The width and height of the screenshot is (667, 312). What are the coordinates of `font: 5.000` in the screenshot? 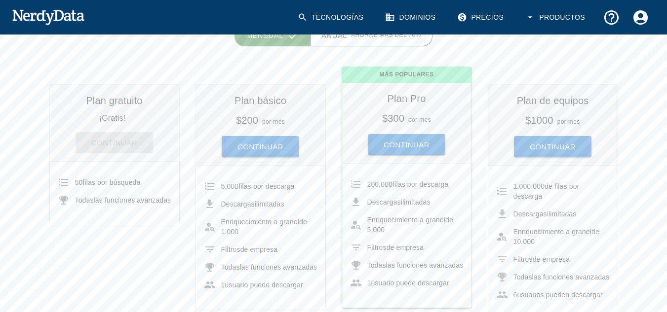 It's located at (230, 187).